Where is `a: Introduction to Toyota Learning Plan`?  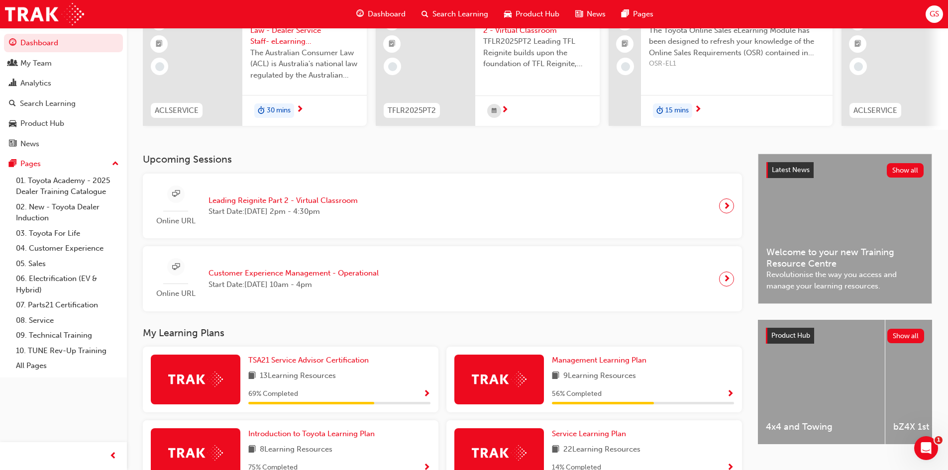 a: Introduction to Toyota Learning Plan is located at coordinates (314, 434).